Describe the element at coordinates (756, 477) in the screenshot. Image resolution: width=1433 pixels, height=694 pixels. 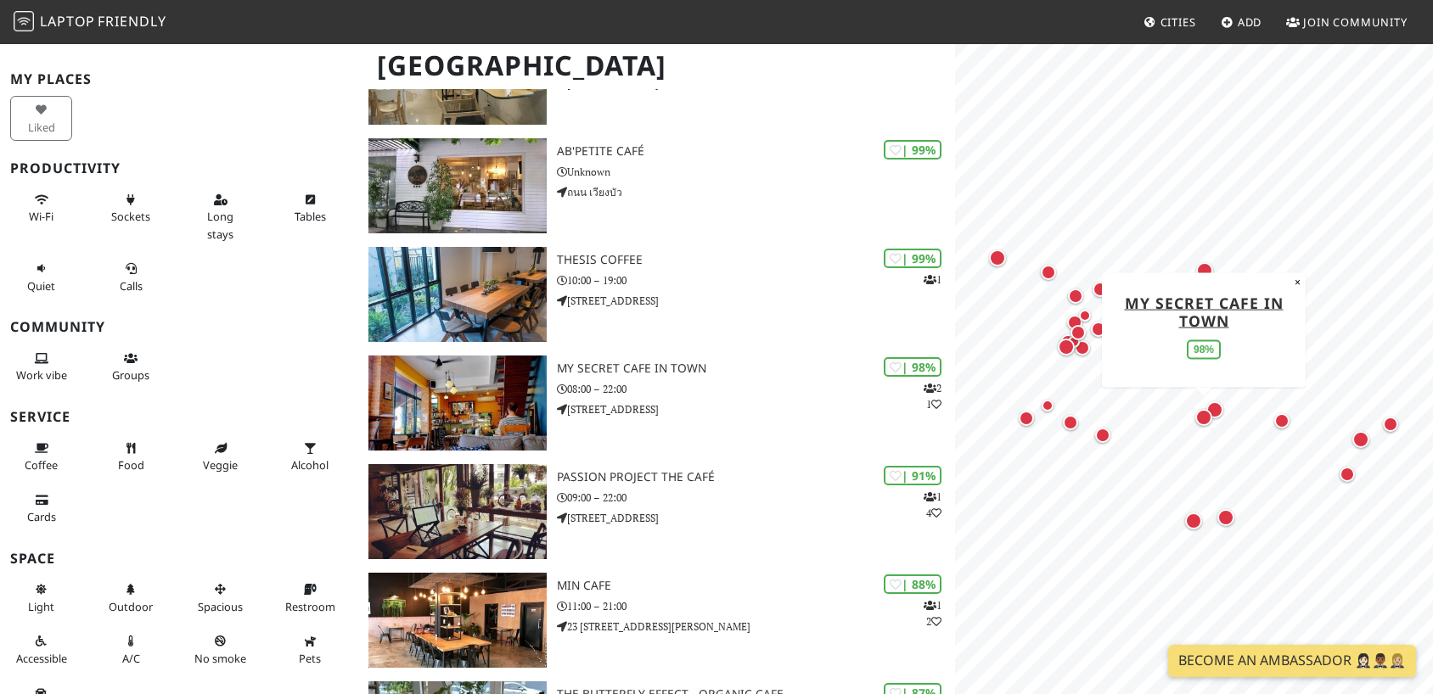
I see `h3: Passion Project the Café` at that location.